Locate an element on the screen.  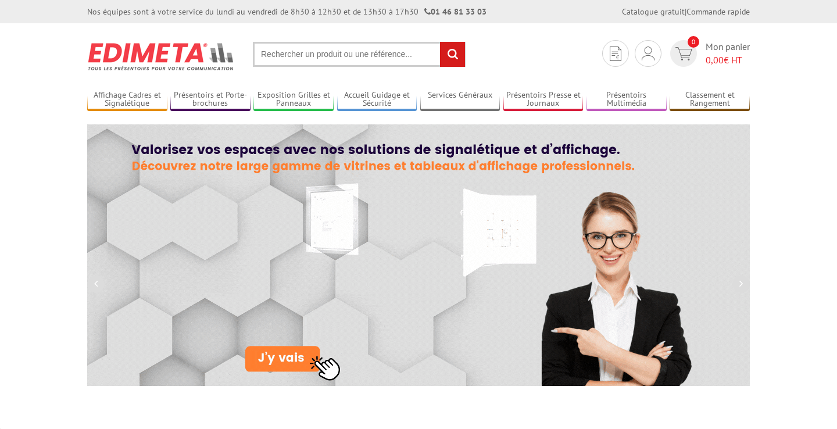
span: Mon panier is located at coordinates (728, 54).